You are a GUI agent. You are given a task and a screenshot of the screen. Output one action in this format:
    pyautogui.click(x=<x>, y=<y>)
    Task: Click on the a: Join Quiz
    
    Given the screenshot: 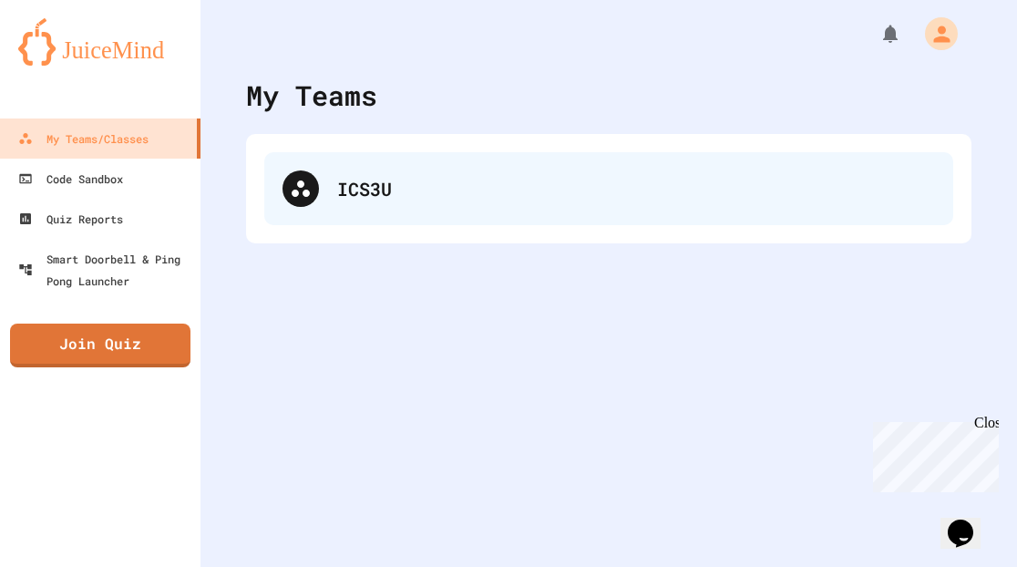 What is the action you would take?
    pyautogui.click(x=100, y=345)
    